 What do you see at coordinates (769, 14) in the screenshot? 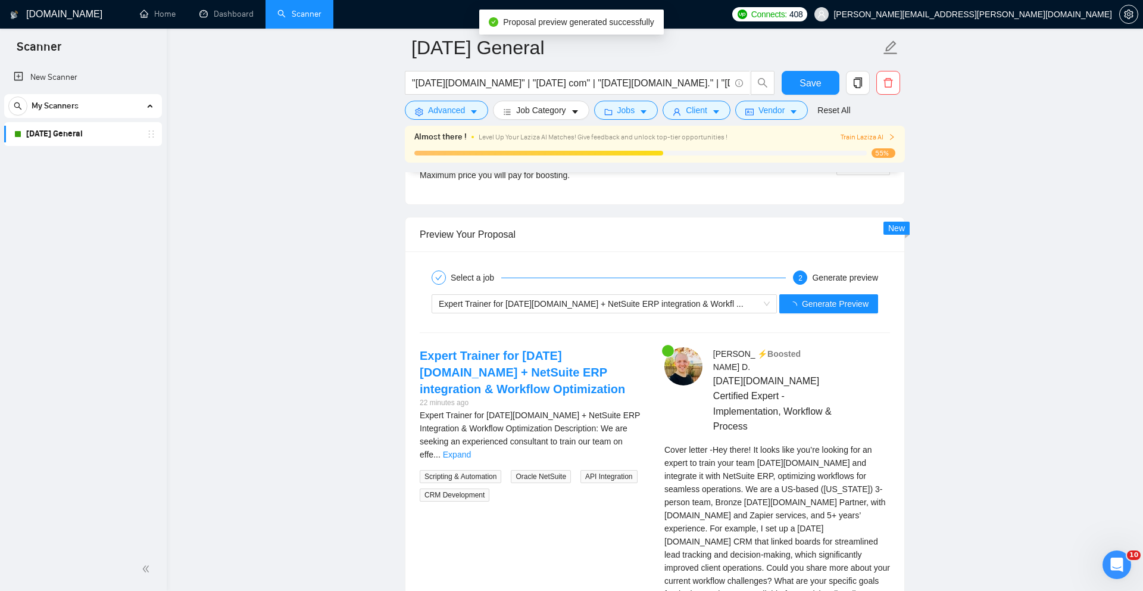
I see `span: Connects:` at bounding box center [769, 14].